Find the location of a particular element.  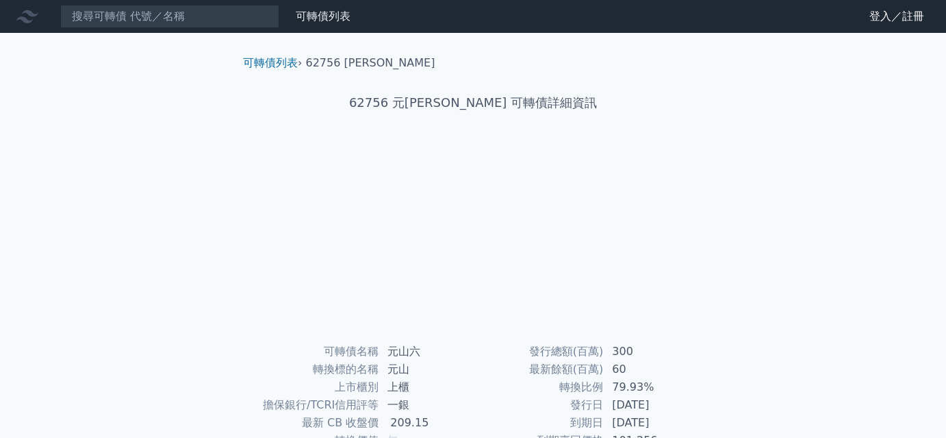

td: 轉換標的名稱 is located at coordinates (314, 369).